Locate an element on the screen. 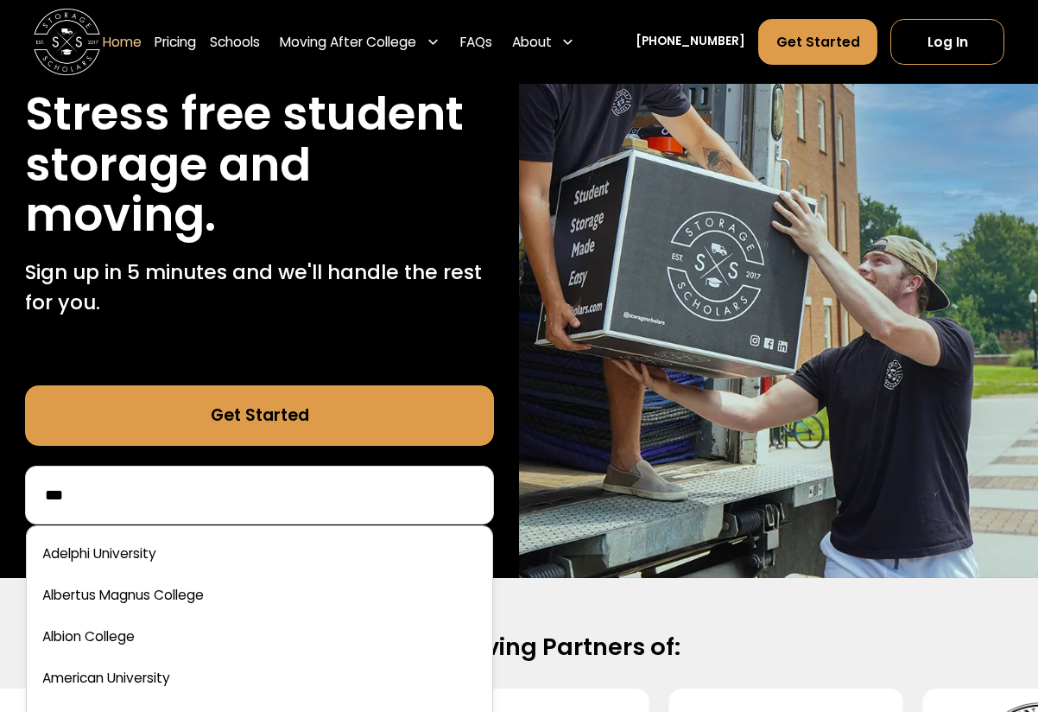 This screenshot has width=1038, height=712. a: Home is located at coordinates (122, 41).